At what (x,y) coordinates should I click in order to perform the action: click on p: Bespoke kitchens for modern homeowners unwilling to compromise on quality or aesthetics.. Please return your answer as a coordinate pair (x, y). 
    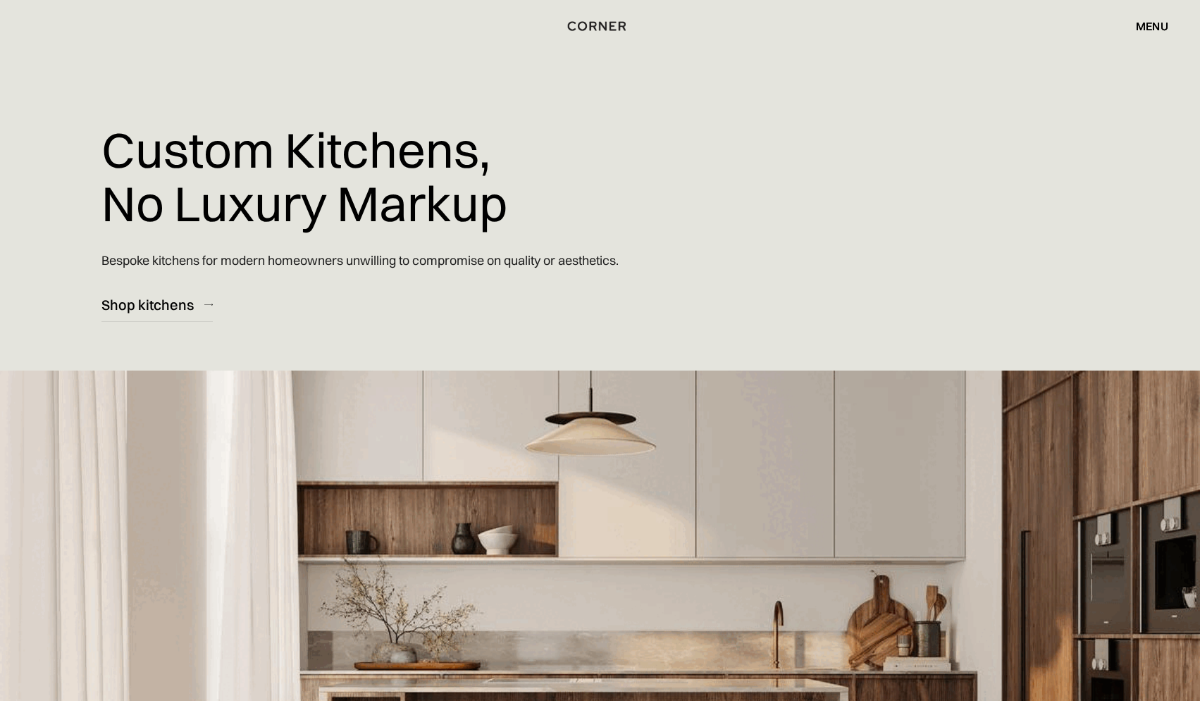
    Looking at the image, I should click on (360, 260).